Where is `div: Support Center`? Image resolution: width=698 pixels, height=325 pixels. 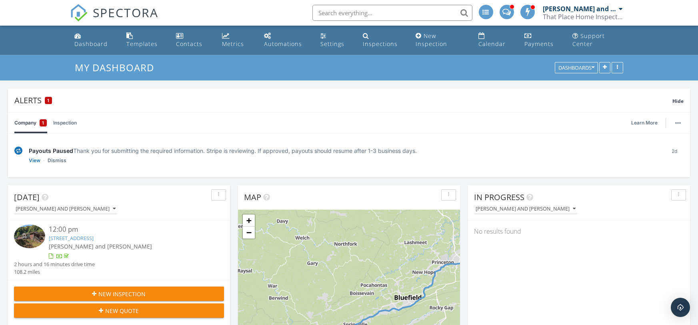 div: Support Center is located at coordinates (589, 40).